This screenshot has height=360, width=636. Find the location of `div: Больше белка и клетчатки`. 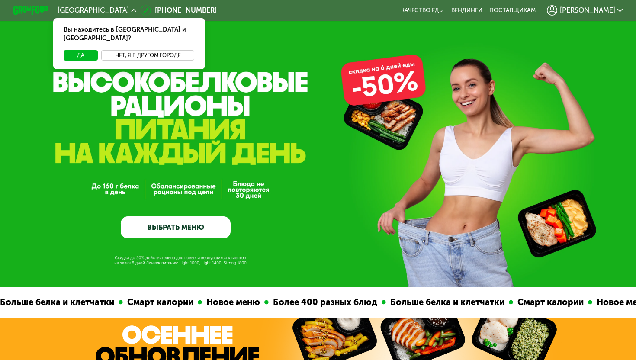

div: Больше белка и клетчатки is located at coordinates (444, 302).